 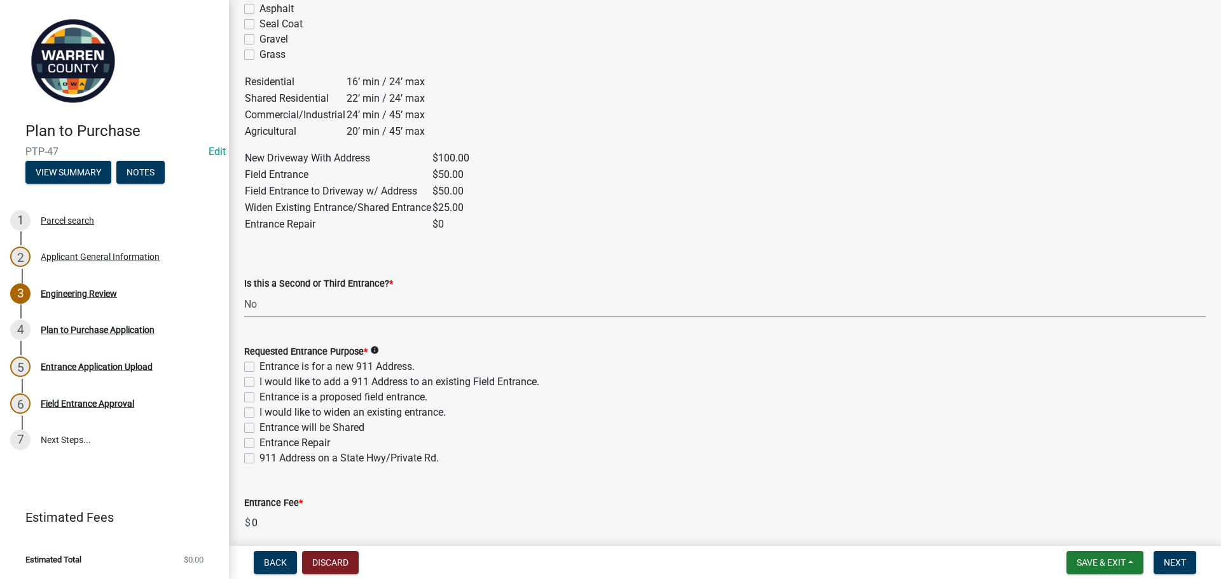 I want to click on td: New Driveway With Address, so click(x=338, y=158).